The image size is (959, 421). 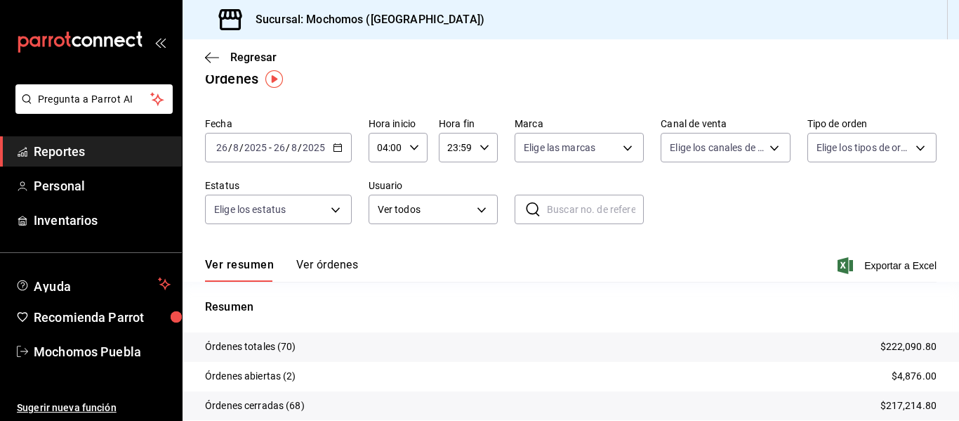 What do you see at coordinates (433, 185) in the screenshot?
I see `label: Usuario` at bounding box center [433, 185].